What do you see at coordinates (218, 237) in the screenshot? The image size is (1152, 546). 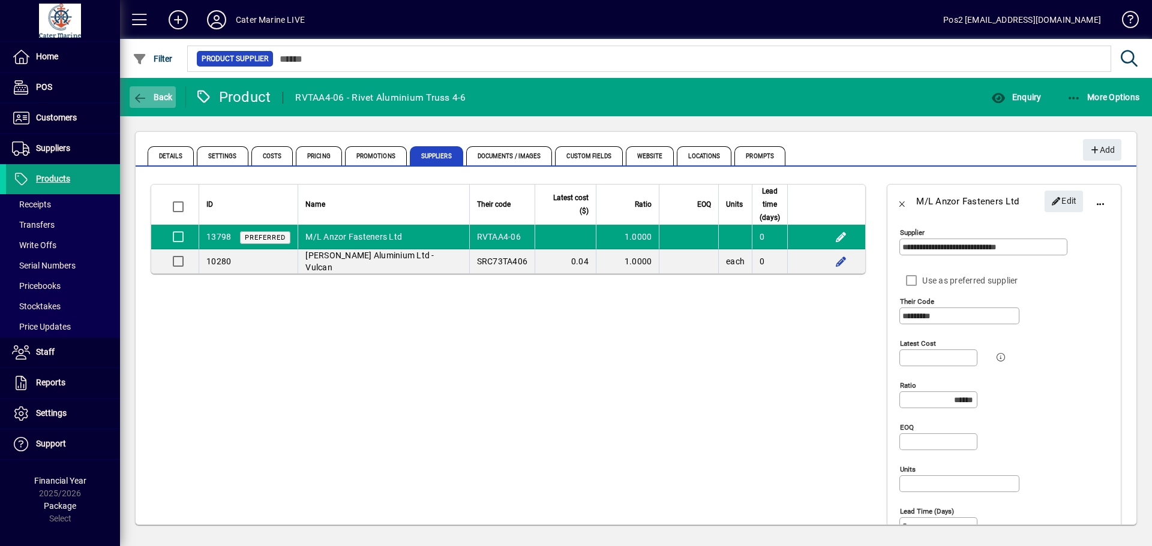 I see `div: 13798` at bounding box center [218, 237].